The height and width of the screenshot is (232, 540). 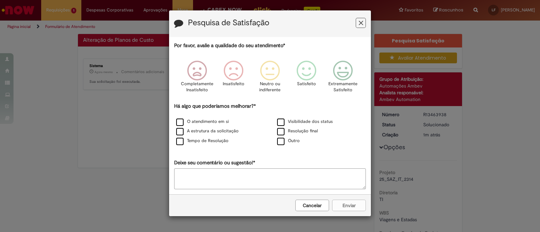 What do you see at coordinates (202, 141) in the screenshot?
I see `label: Tempo de Resolução` at bounding box center [202, 141].